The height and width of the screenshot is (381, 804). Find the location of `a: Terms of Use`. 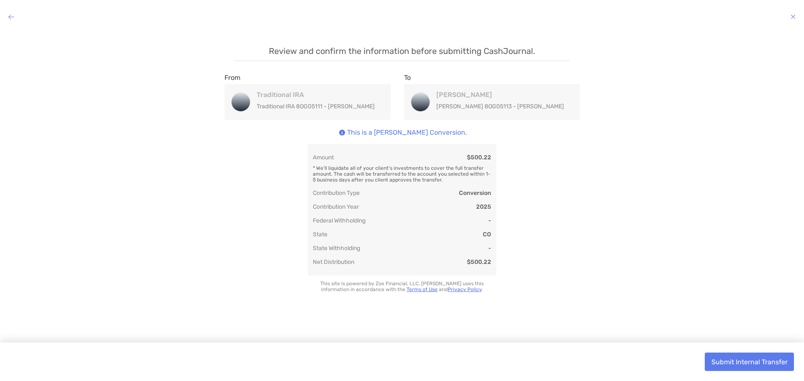

a: Terms of Use is located at coordinates (422, 290).